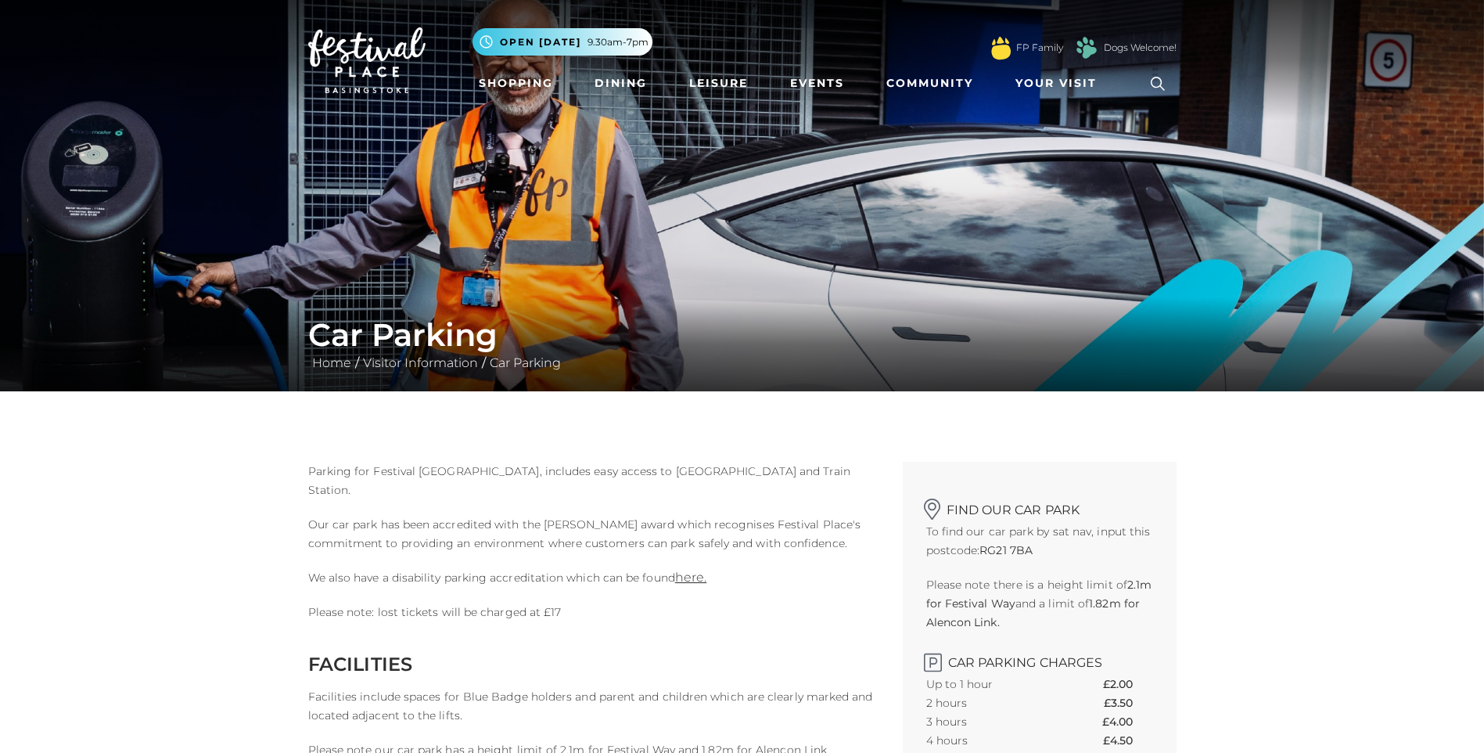  I want to click on a: here., so click(691, 577).